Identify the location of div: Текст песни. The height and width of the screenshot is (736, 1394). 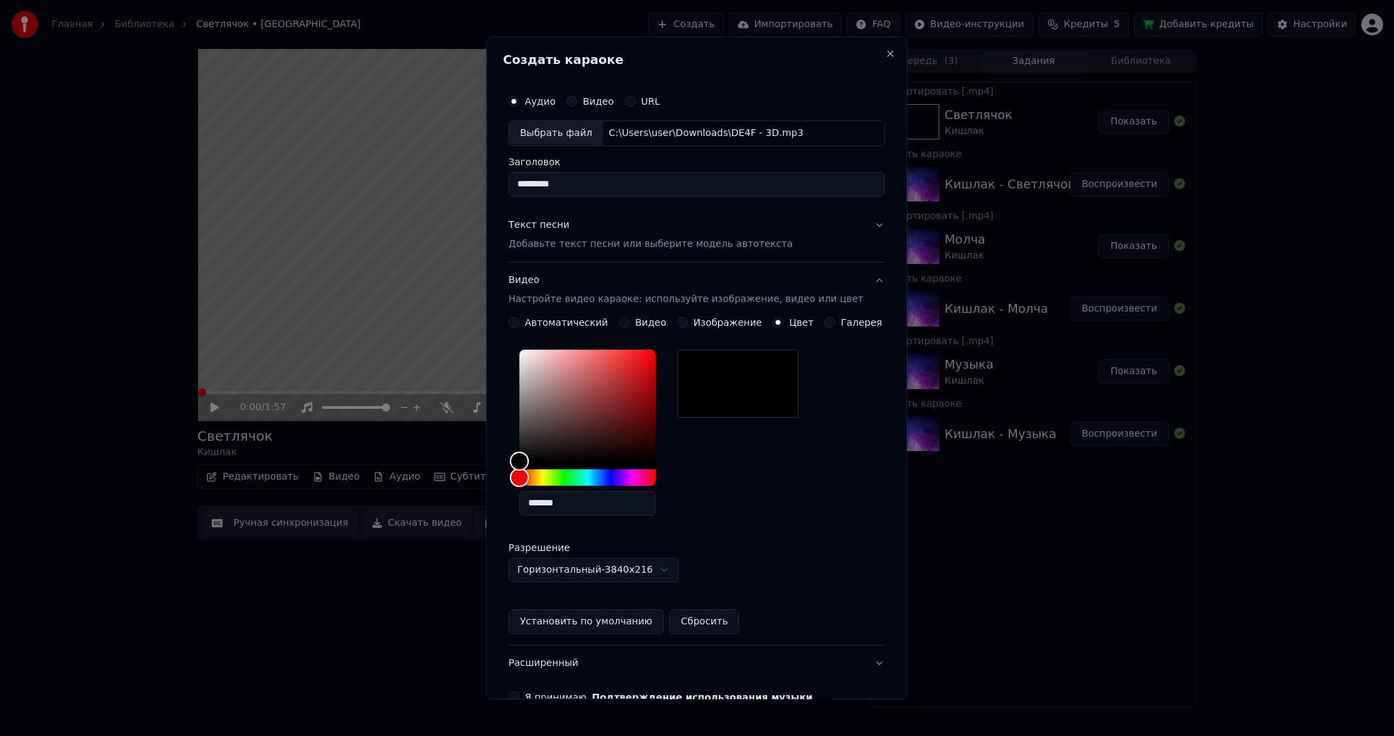
(539, 225).